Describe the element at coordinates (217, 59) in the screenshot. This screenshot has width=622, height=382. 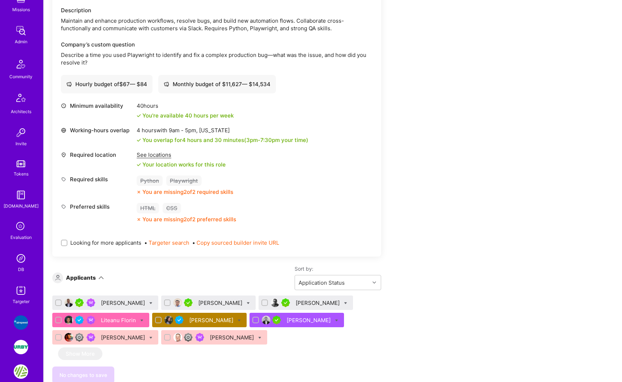
I see `p: Describe a time you used Playwright to identify and fix a complex production bug—what was the iss...` at that location.